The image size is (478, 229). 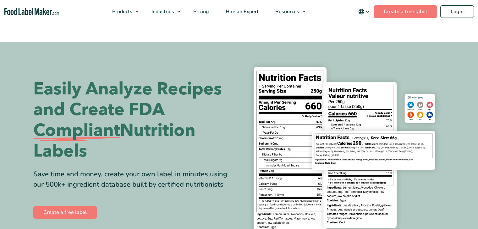 What do you see at coordinates (162, 12) in the screenshot?
I see `span: Industries` at bounding box center [162, 12].